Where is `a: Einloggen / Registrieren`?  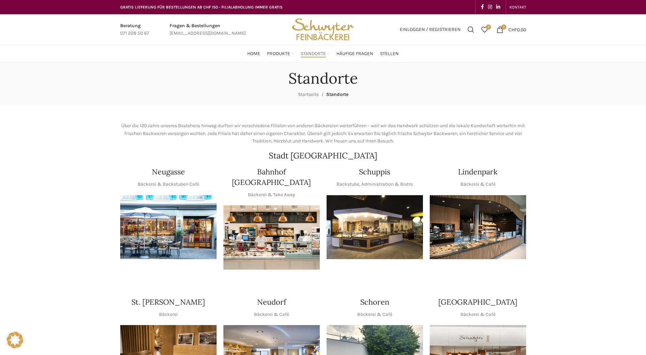
a: Einloggen / Registrieren is located at coordinates (430, 30).